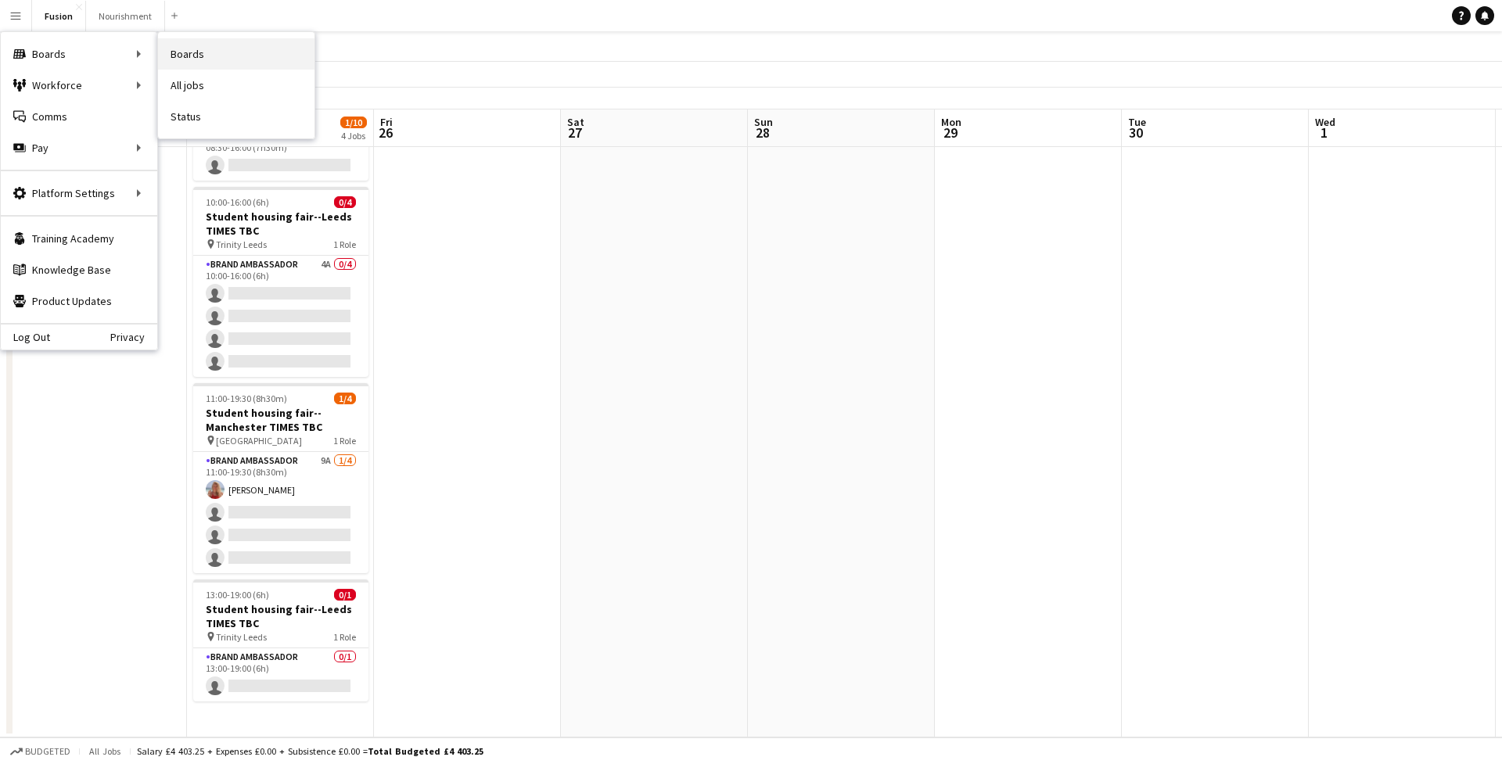 This screenshot has width=1502, height=764. I want to click on span: Budgeted, so click(48, 752).